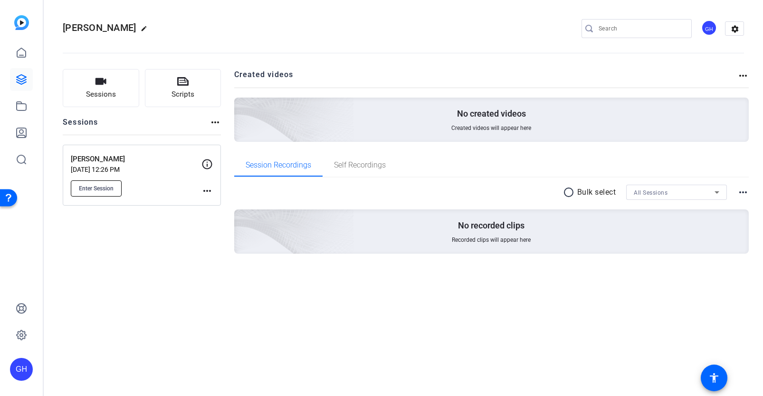 This screenshot has width=763, height=396. What do you see at coordinates (710, 28) in the screenshot?
I see `ngx-avatar: Geoff Hahn` at bounding box center [710, 28].